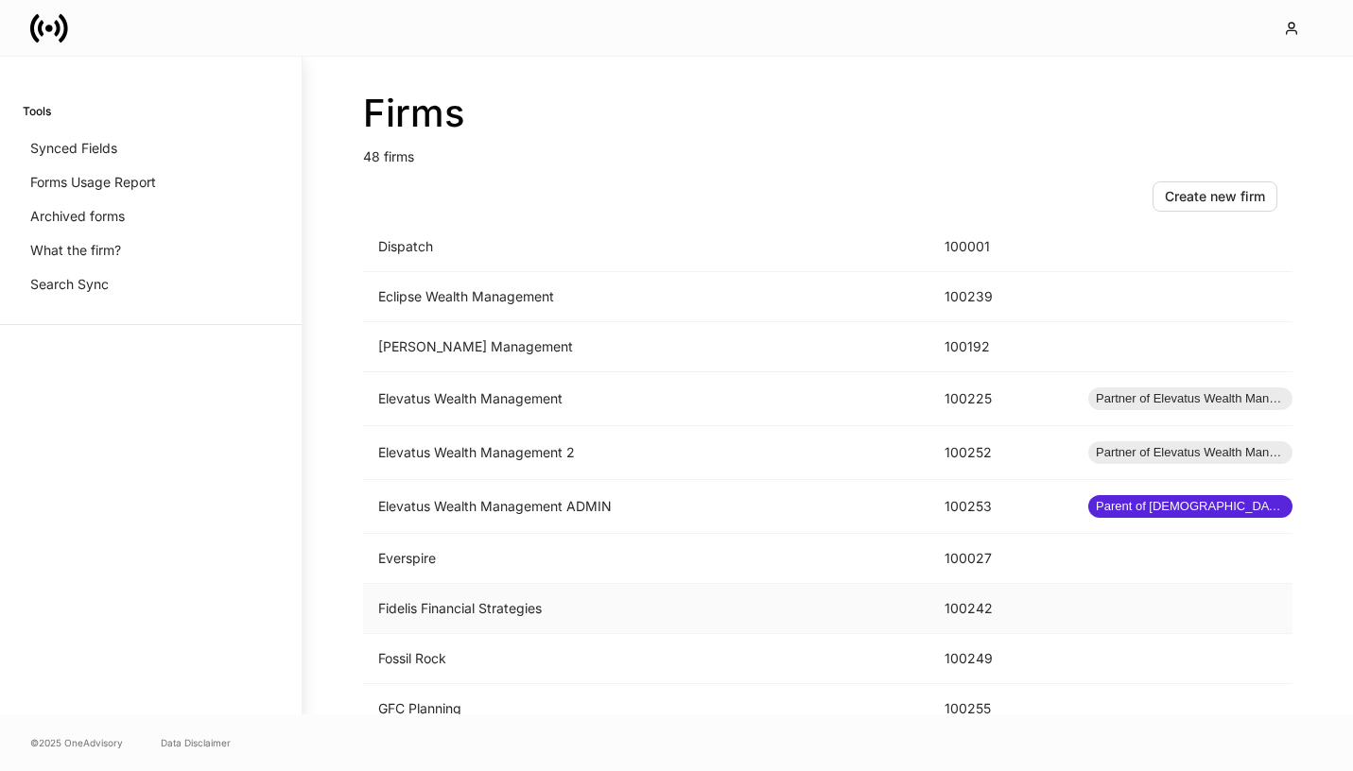 This screenshot has width=1353, height=771. I want to click on td: 100192, so click(1001, 347).